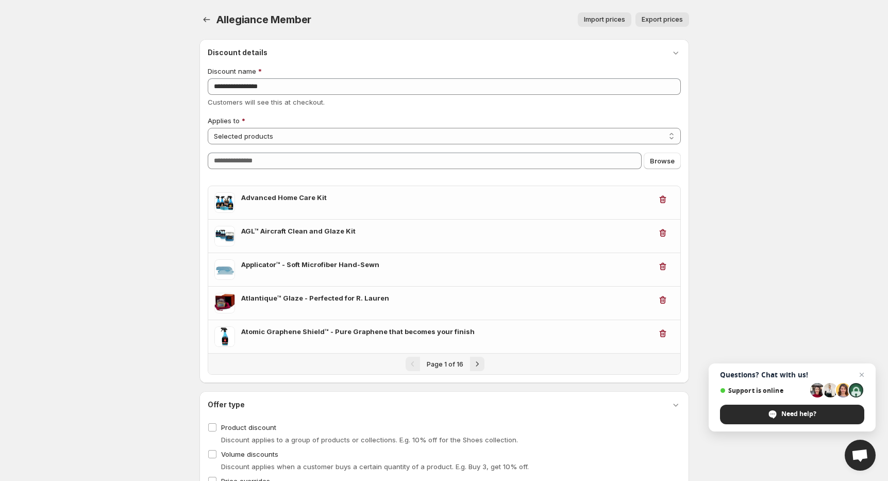  Describe the element at coordinates (477, 364) in the screenshot. I see `button: Next` at that location.